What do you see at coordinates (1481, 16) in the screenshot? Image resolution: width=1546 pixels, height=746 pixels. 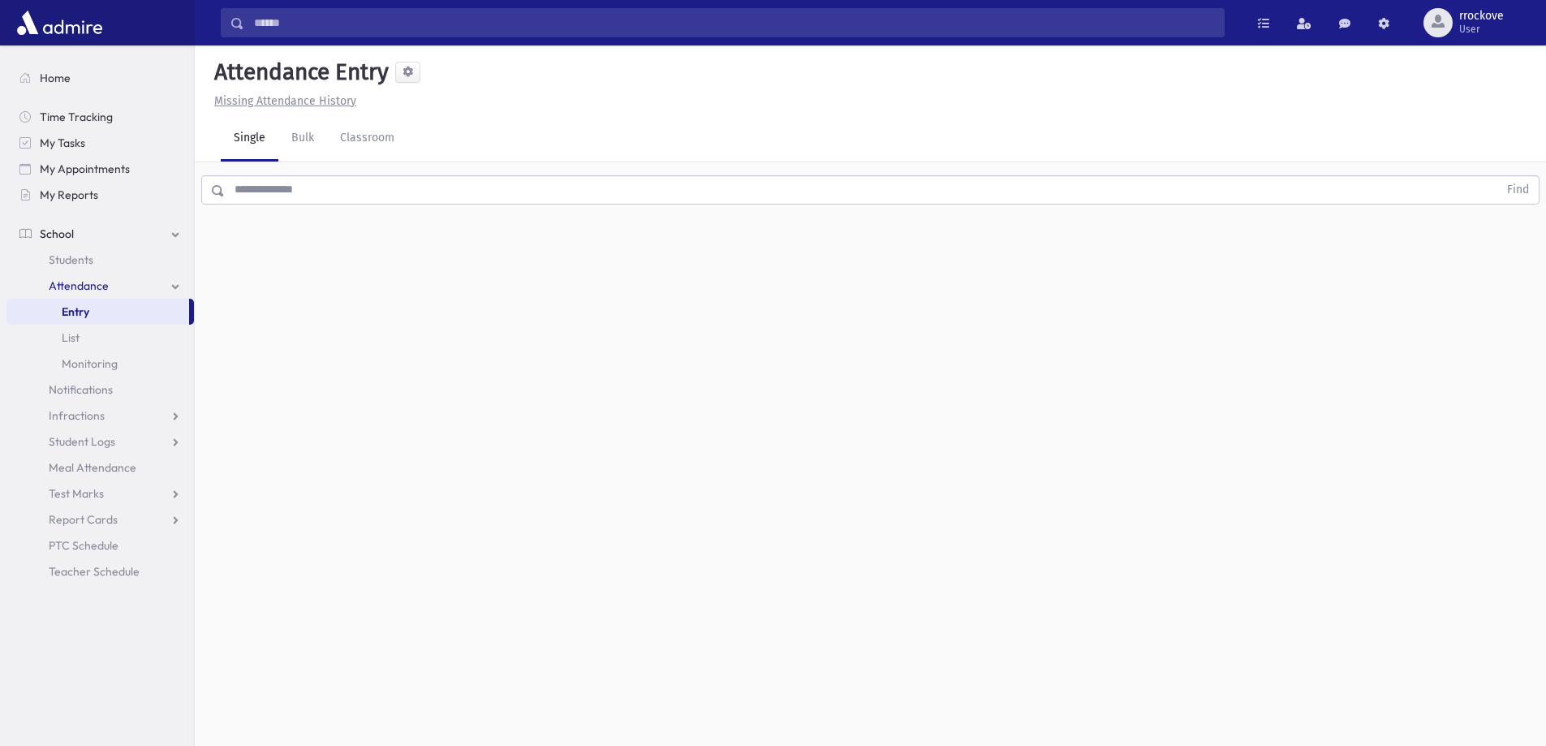 I see `span: rrockove` at bounding box center [1481, 16].